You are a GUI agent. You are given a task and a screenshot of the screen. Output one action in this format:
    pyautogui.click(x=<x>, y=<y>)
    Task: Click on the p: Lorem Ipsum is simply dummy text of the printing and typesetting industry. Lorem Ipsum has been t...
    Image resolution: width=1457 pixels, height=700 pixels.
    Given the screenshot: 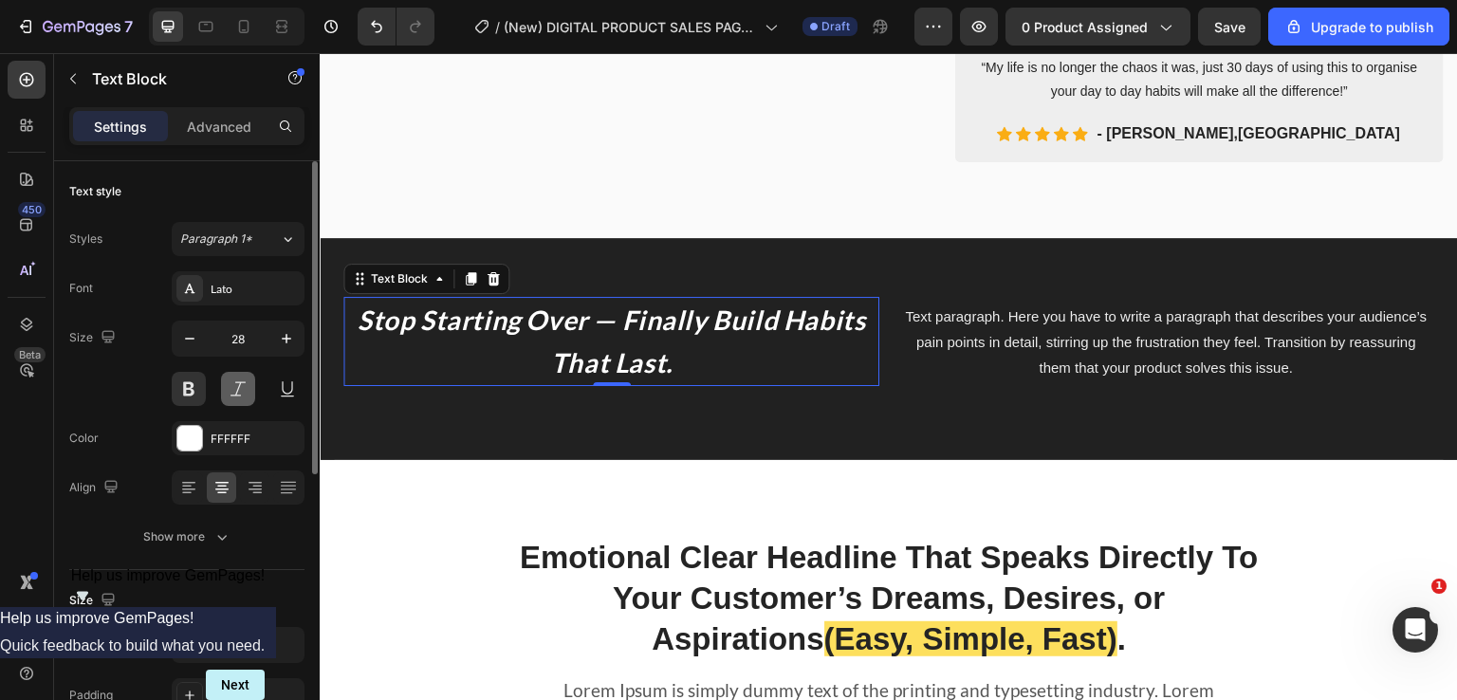 What is the action you would take?
    pyautogui.click(x=569, y=649)
    